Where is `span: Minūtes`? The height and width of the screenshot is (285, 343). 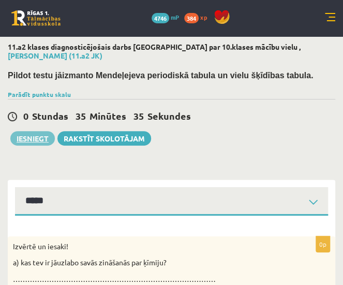
span: Minūtes is located at coordinates (108, 116).